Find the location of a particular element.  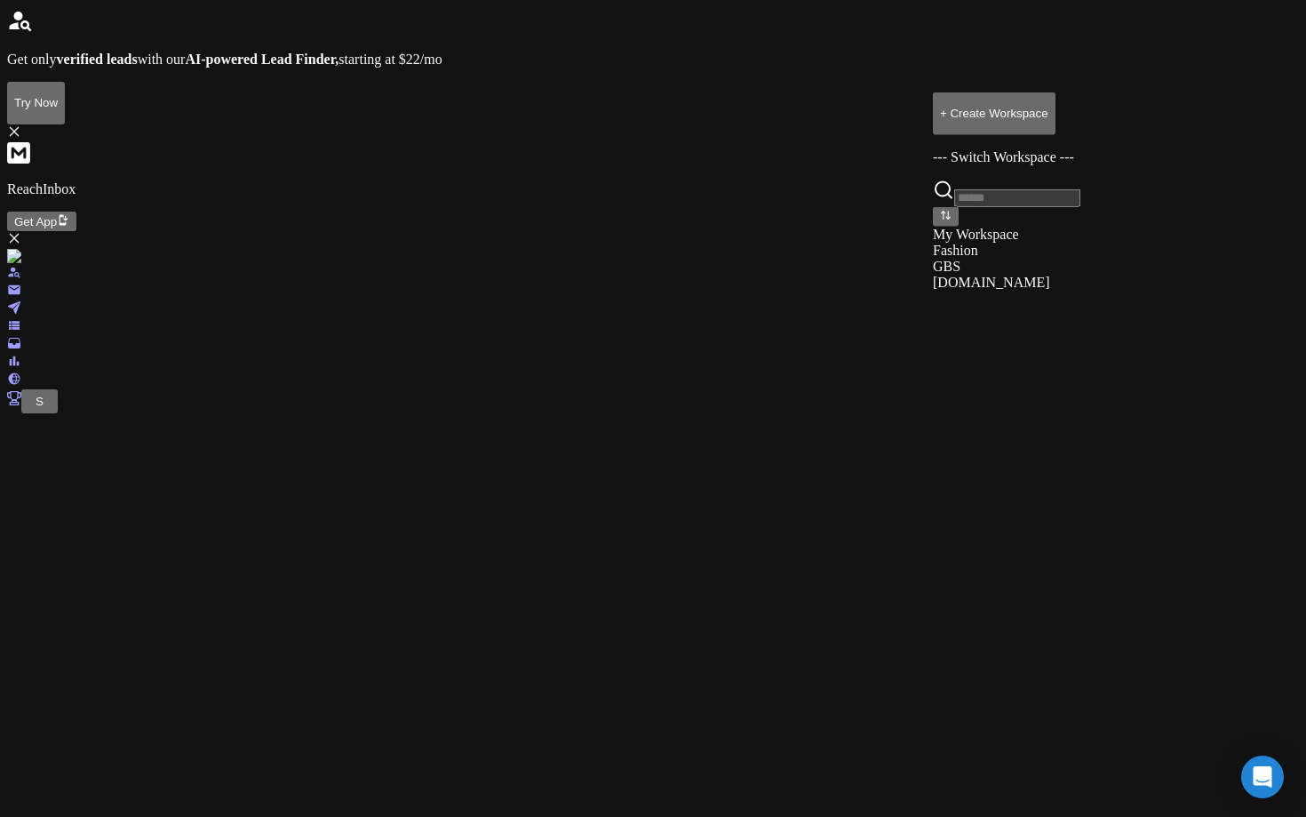

strong: verified leads is located at coordinates (97, 59).